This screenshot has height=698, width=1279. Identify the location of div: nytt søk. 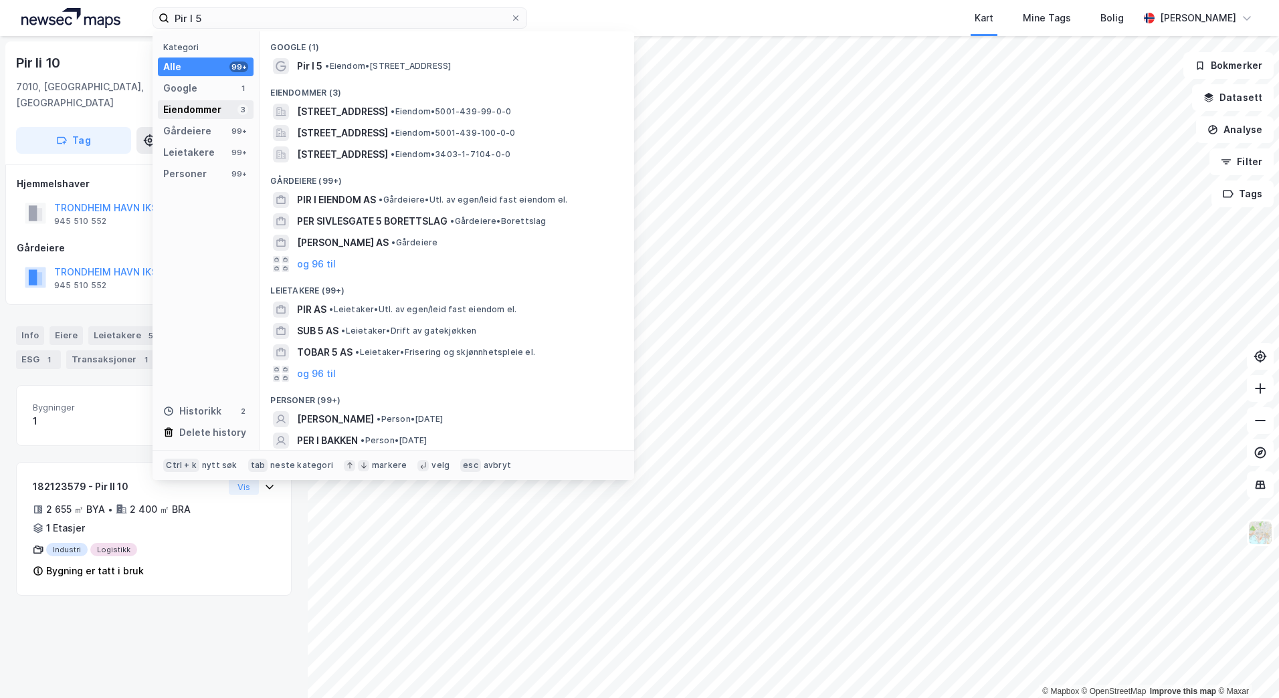
(219, 466).